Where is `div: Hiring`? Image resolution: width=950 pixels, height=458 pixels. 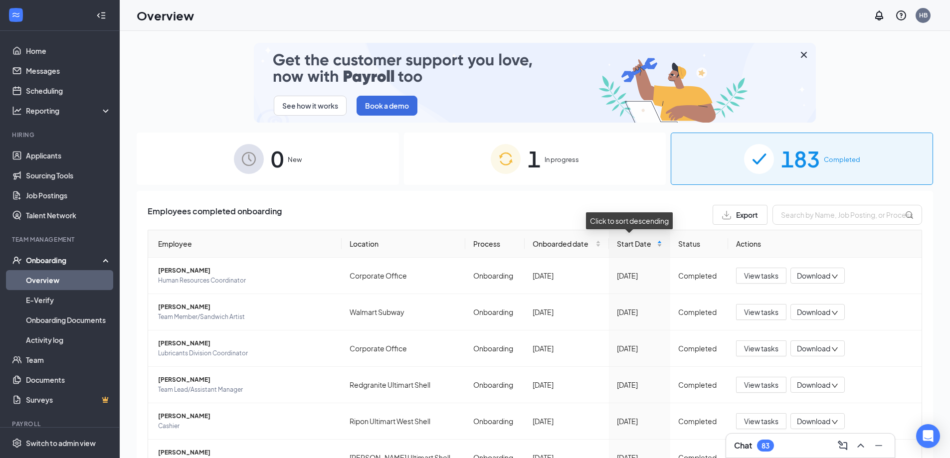 div: Hiring is located at coordinates (60, 135).